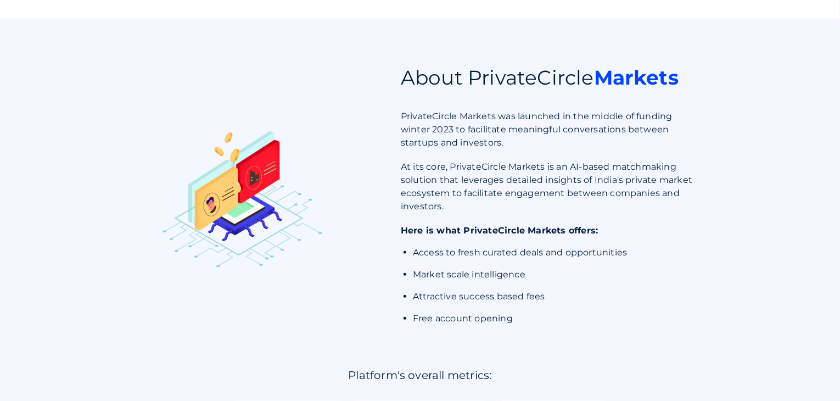  What do you see at coordinates (250, 198) in the screenshot?
I see `img: icon` at bounding box center [250, 198].